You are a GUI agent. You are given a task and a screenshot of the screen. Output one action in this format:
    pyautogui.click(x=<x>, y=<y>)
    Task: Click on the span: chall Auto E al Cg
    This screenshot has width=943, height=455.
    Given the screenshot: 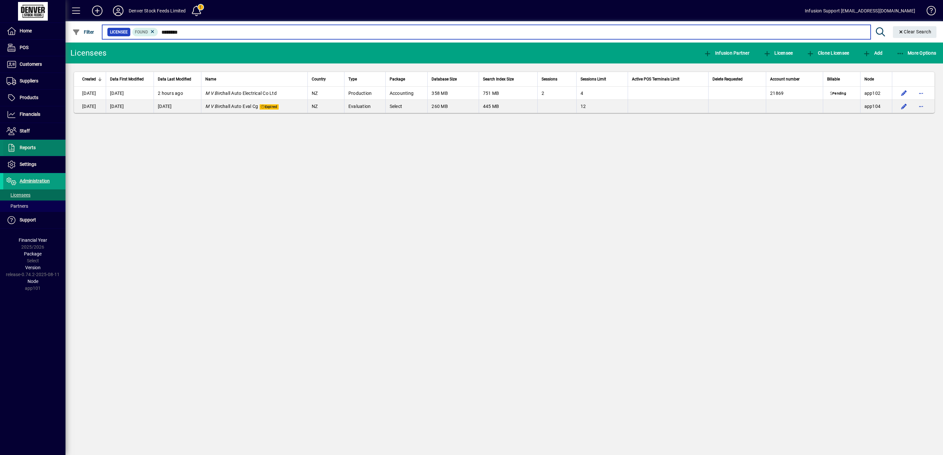 What is the action you would take?
    pyautogui.click(x=231, y=106)
    